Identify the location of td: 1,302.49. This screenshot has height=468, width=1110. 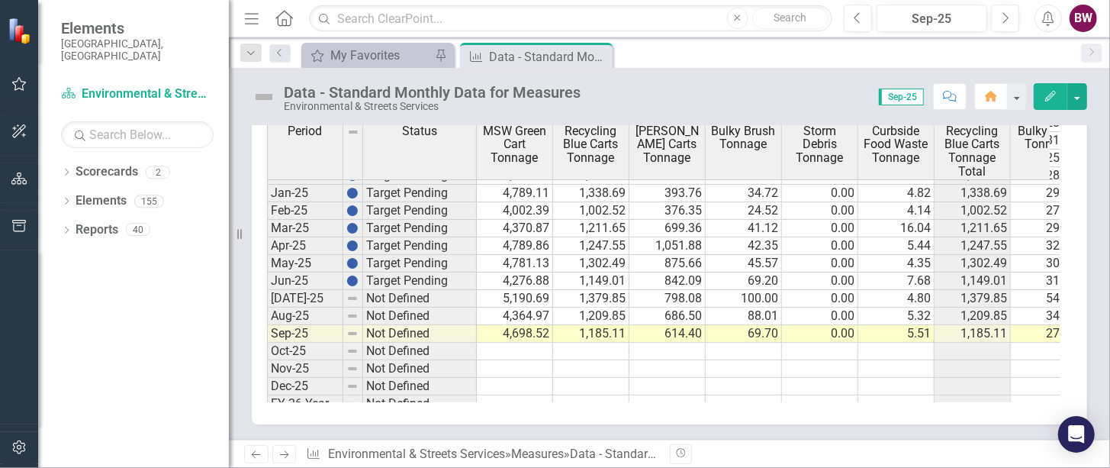
(591, 263).